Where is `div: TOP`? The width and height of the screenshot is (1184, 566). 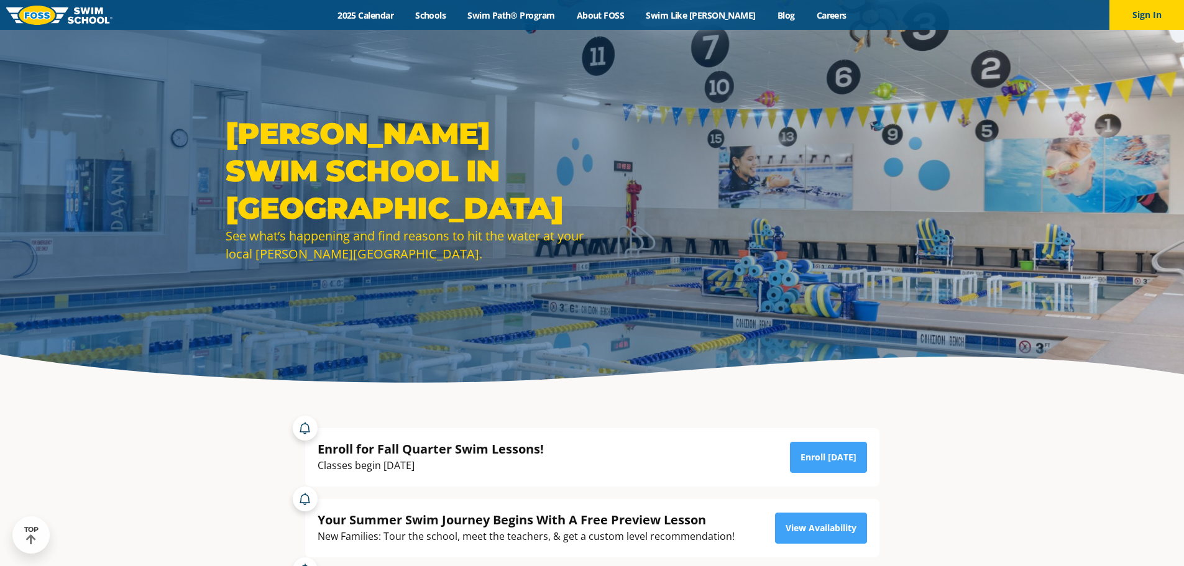
div: TOP is located at coordinates (31, 535).